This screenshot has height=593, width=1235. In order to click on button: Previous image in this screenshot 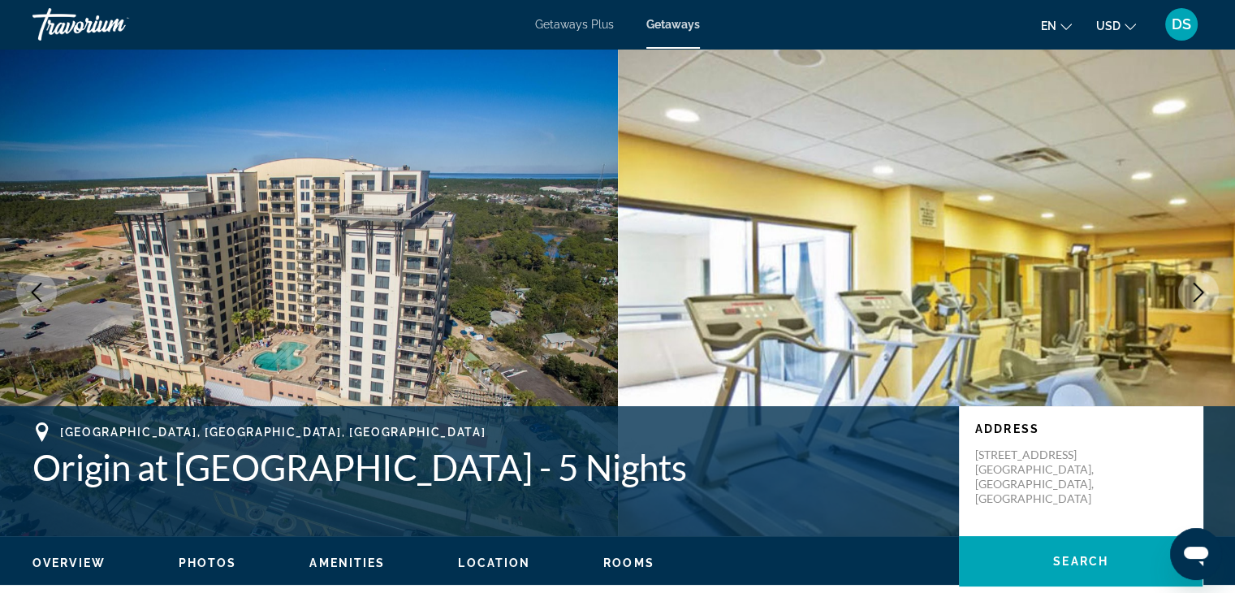, I will do `click(37, 292)`.